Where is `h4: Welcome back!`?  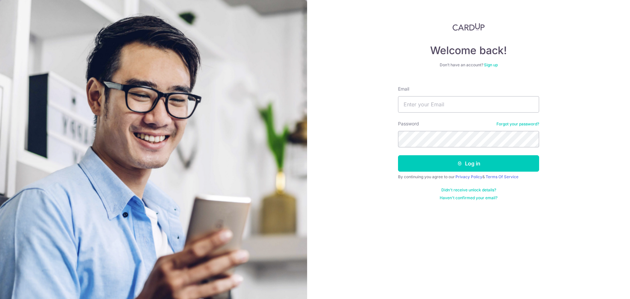 h4: Welcome back! is located at coordinates (468, 51).